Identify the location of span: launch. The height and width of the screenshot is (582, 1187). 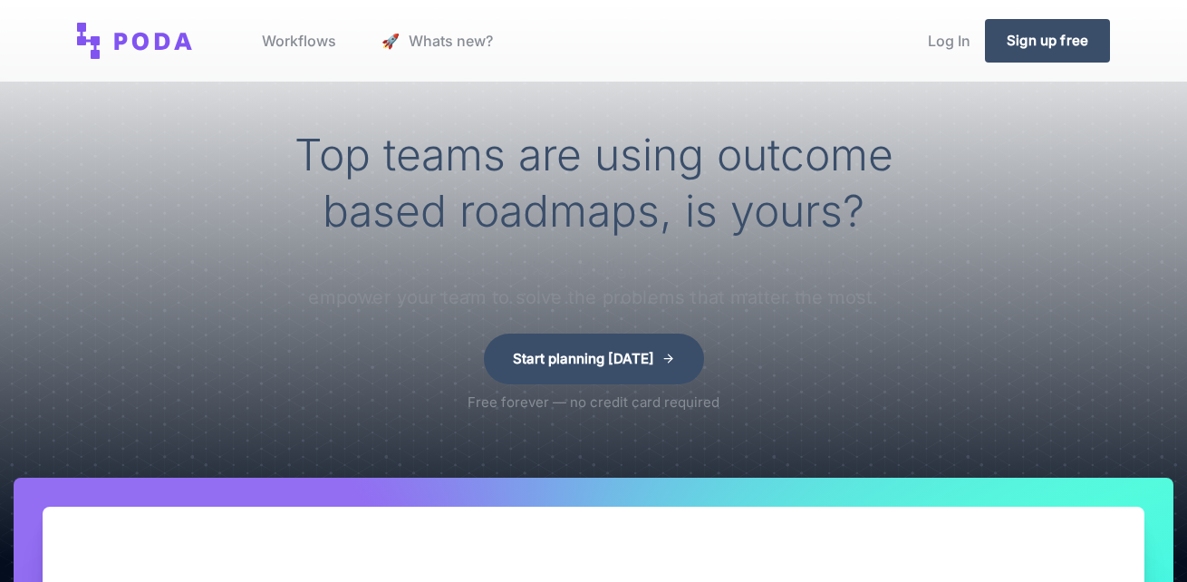
(393, 41).